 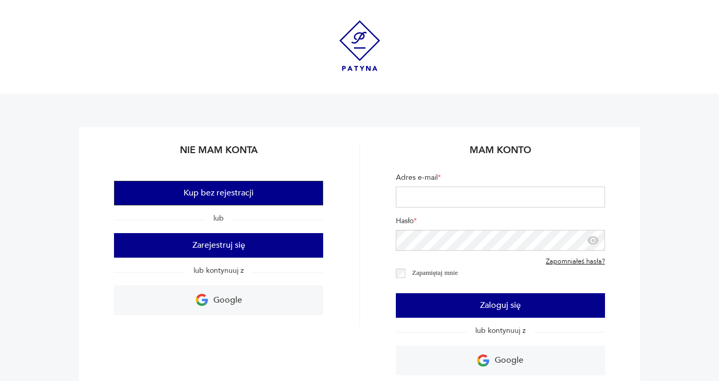 I want to click on label: Hasło, so click(x=500, y=223).